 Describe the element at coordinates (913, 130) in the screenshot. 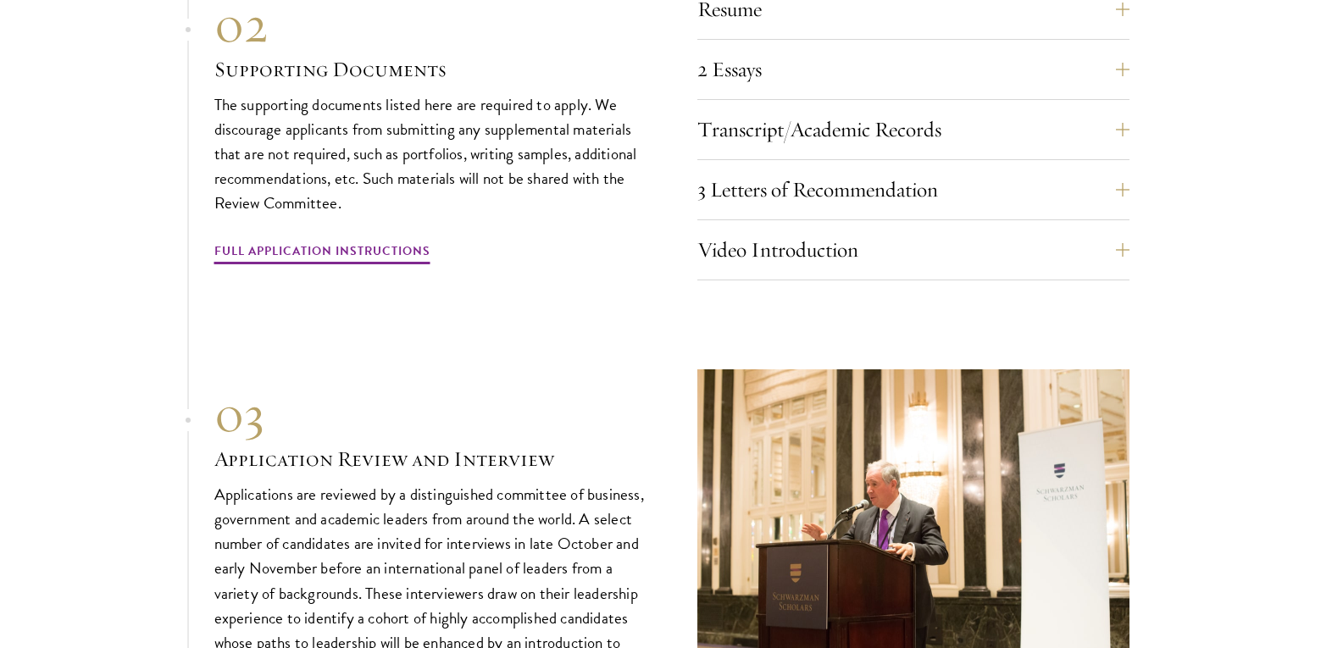

I see `button: Transcript/Academic Records` at that location.